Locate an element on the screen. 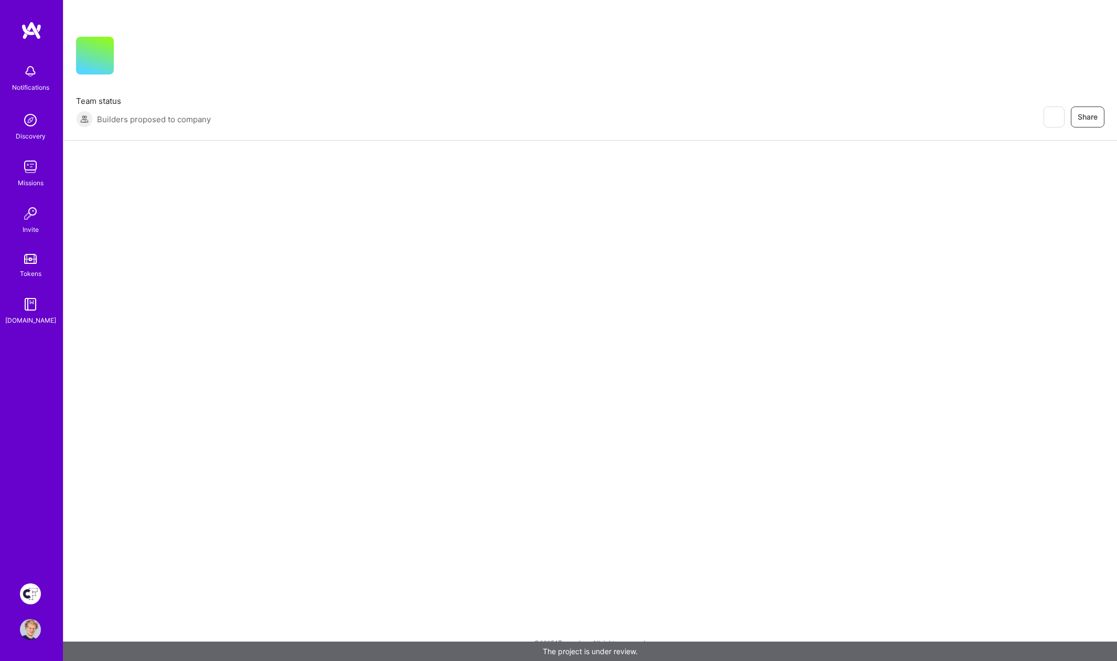 The height and width of the screenshot is (661, 1117). a: User Avatar is located at coordinates (30, 629).